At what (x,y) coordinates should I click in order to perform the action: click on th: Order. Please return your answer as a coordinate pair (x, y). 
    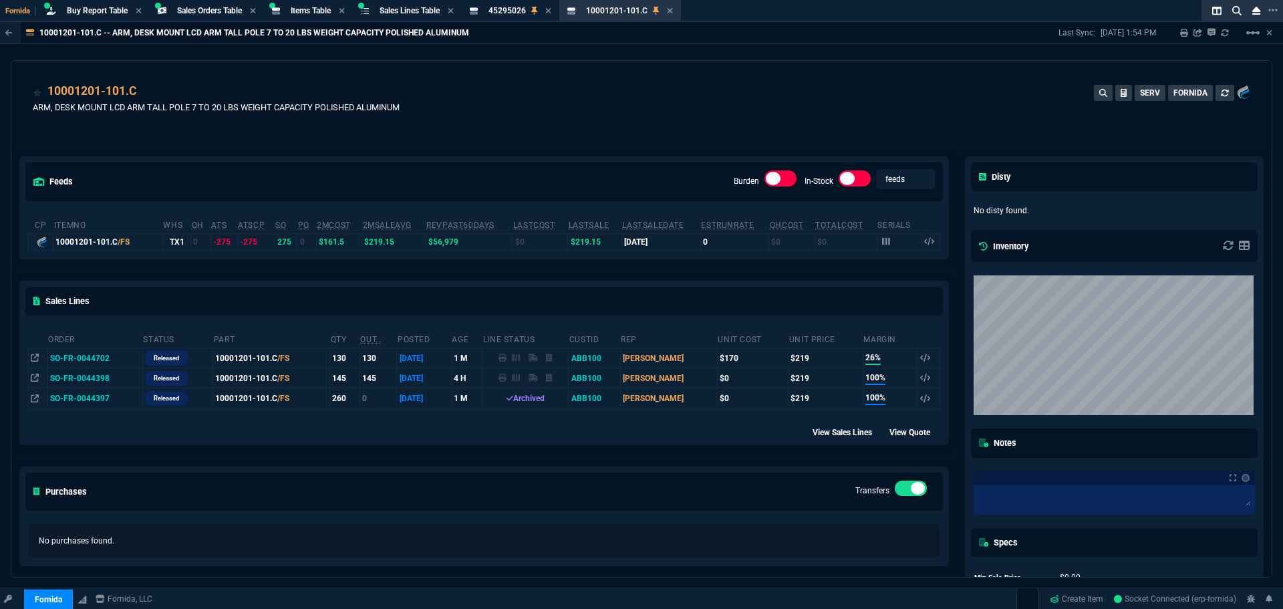
    Looking at the image, I should click on (95, 338).